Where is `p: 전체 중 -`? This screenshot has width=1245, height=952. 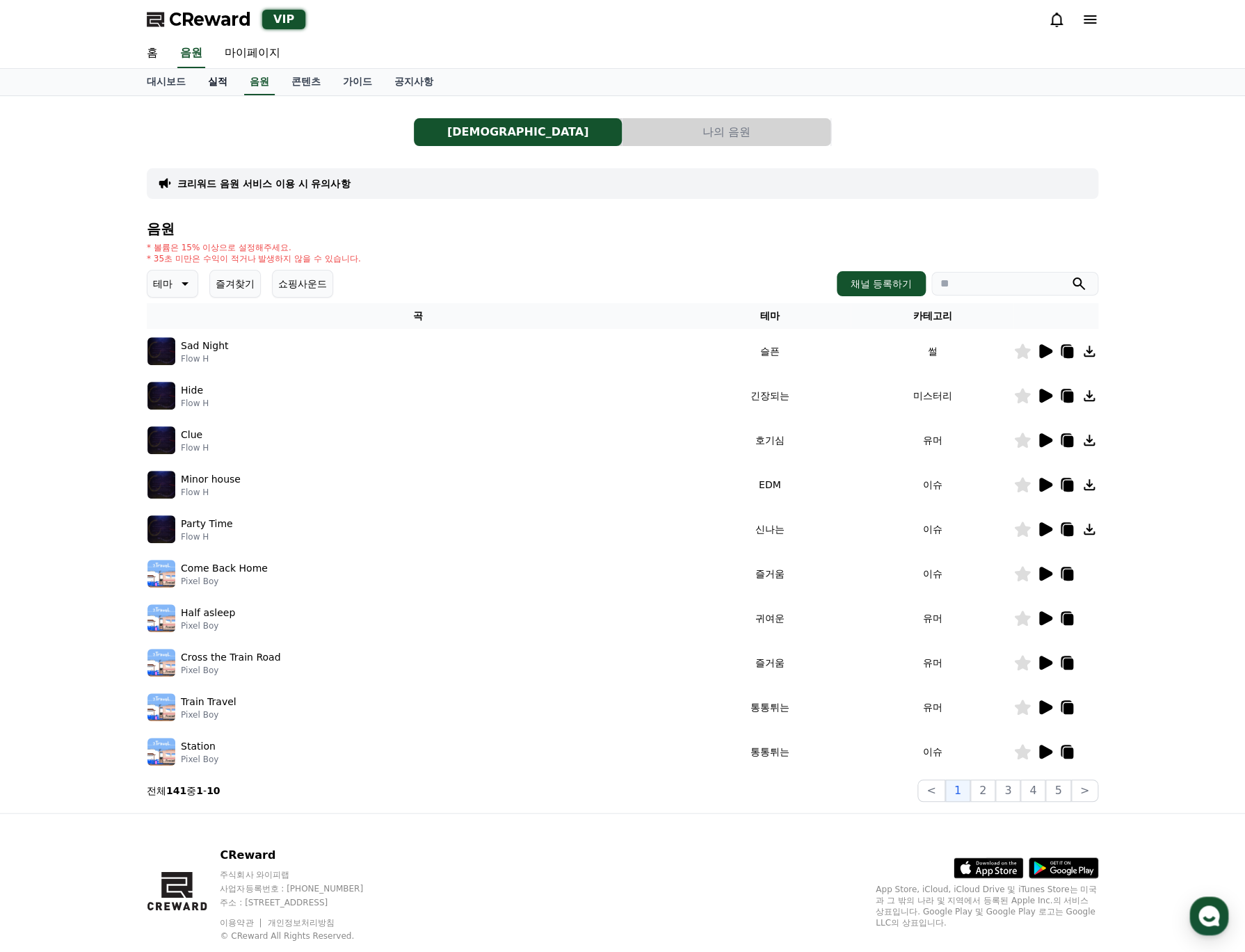 p: 전체 중 - is located at coordinates (184, 791).